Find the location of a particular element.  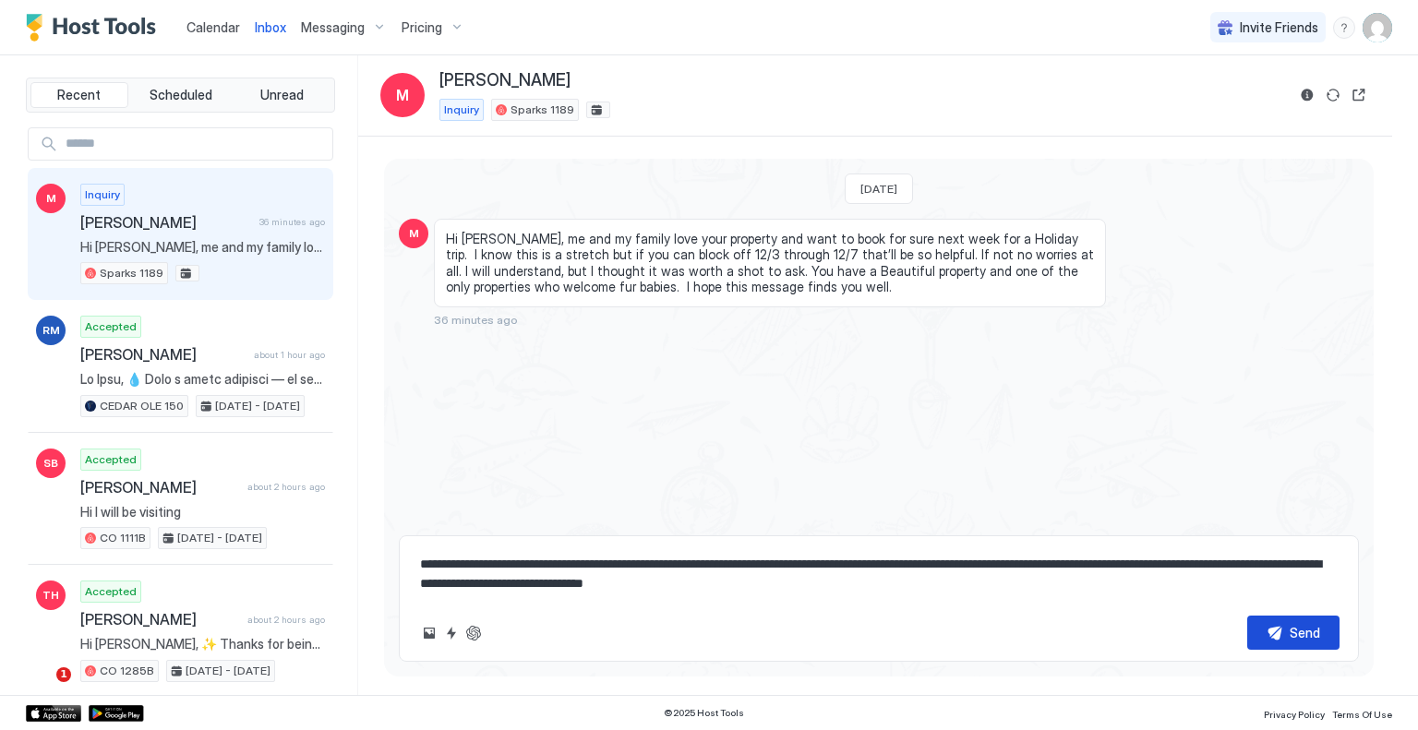

span: RM is located at coordinates (51, 331).